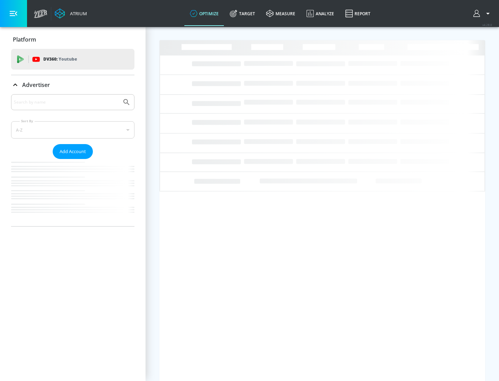 The height and width of the screenshot is (381, 499). Describe the element at coordinates (36, 85) in the screenshot. I see `p: Advertiser` at that location.